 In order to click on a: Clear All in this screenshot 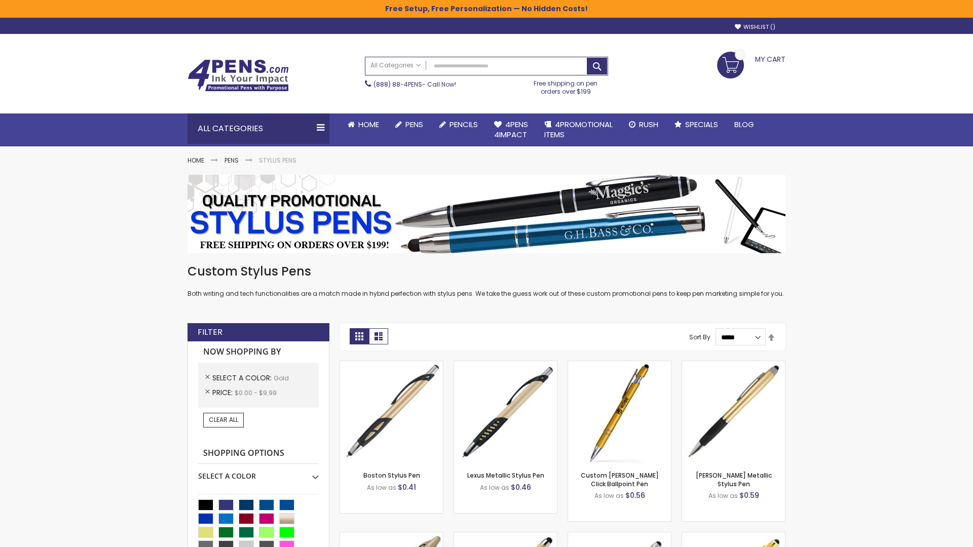, I will do `click(223, 420)`.